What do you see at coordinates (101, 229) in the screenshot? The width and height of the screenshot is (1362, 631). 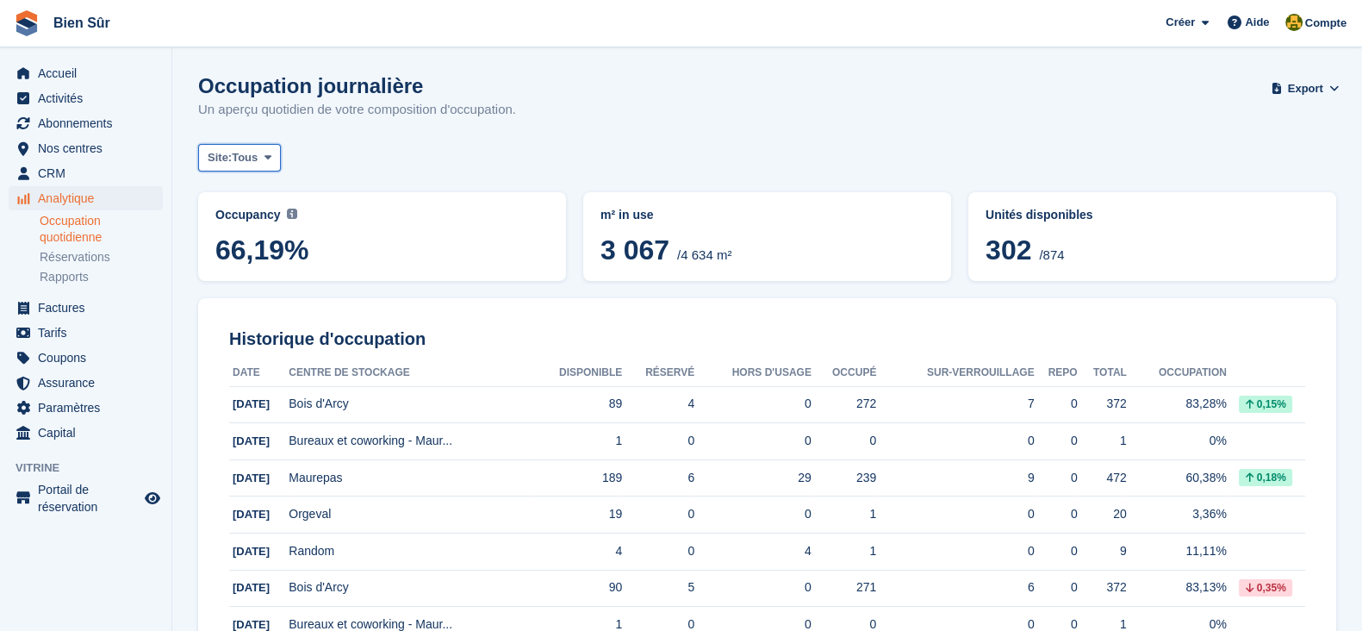 I see `a: Occupation quotidienne` at bounding box center [101, 229].